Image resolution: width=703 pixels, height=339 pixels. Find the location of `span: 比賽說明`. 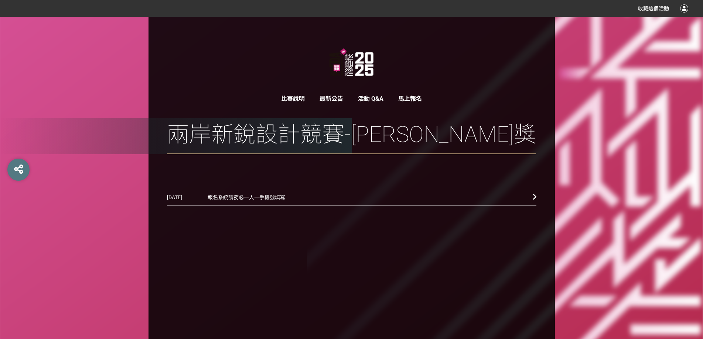

span: 比賽說明 is located at coordinates (293, 99).